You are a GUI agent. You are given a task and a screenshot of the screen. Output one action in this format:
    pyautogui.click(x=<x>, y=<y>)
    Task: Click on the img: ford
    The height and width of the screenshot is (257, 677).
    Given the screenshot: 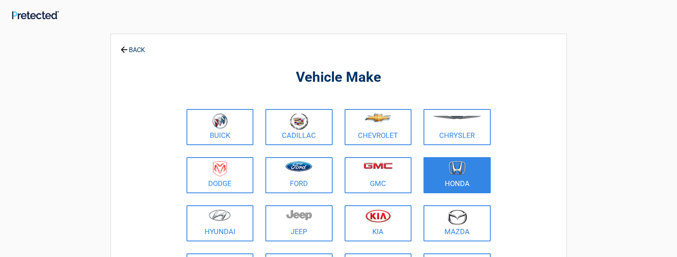 What is the action you would take?
    pyautogui.click(x=299, y=166)
    